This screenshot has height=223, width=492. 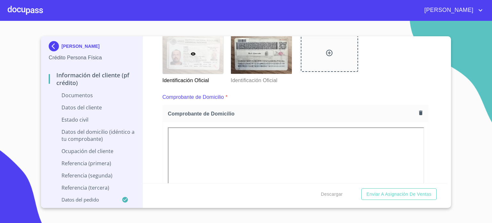 What do you see at coordinates (261, 54) in the screenshot?
I see `img: Identificación Oficial` at bounding box center [261, 54].